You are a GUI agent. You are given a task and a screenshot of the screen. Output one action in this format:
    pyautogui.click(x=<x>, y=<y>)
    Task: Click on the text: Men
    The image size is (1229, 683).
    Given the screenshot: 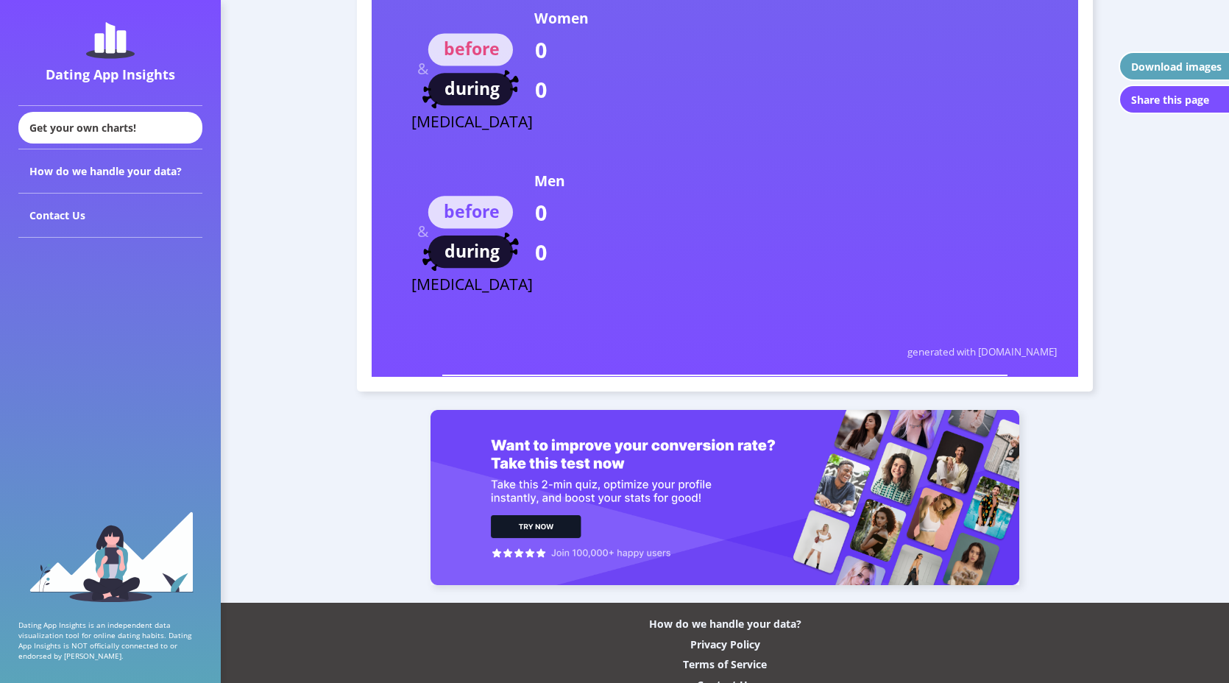 What is the action you would take?
    pyautogui.click(x=550, y=180)
    